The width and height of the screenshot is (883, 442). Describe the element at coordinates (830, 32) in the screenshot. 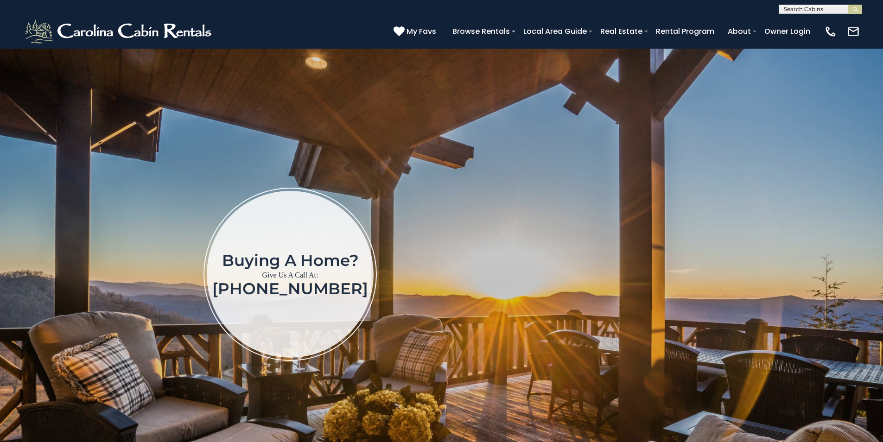

I see `img: phone-regular-white.png` at that location.